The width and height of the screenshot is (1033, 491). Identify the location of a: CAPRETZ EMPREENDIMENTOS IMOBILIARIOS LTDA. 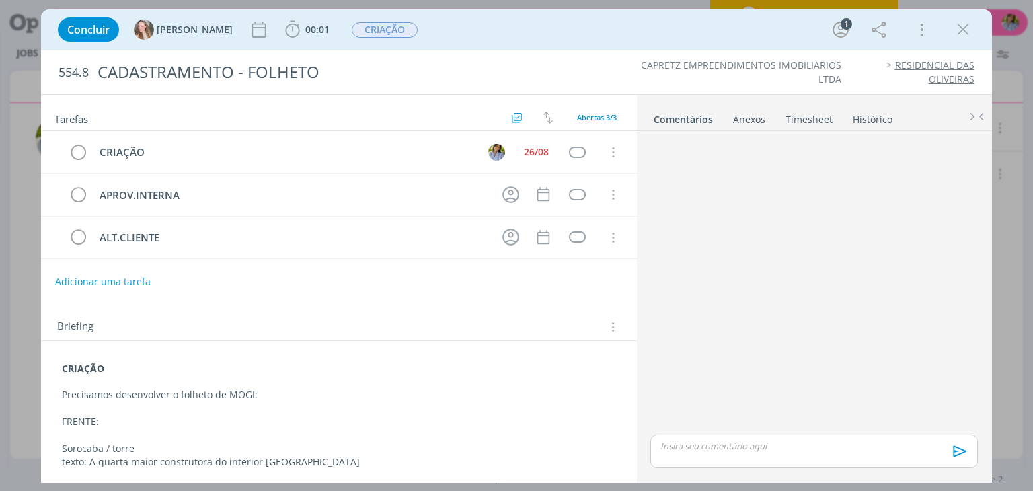
(741, 71).